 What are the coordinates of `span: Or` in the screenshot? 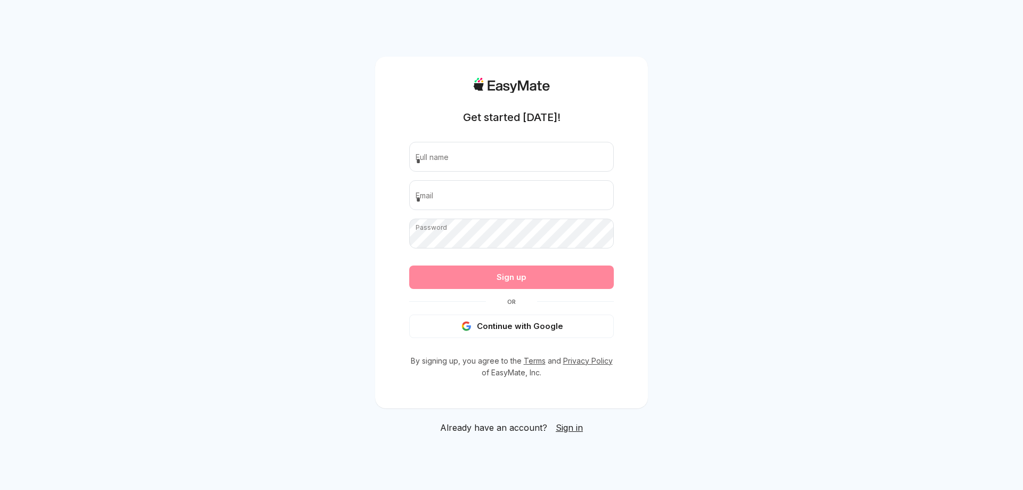 It's located at (511, 302).